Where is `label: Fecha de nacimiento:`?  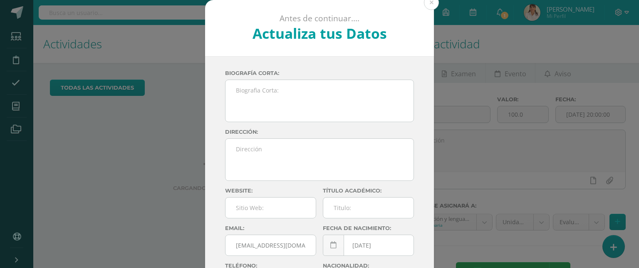
label: Fecha de nacimiento: is located at coordinates (368, 228).